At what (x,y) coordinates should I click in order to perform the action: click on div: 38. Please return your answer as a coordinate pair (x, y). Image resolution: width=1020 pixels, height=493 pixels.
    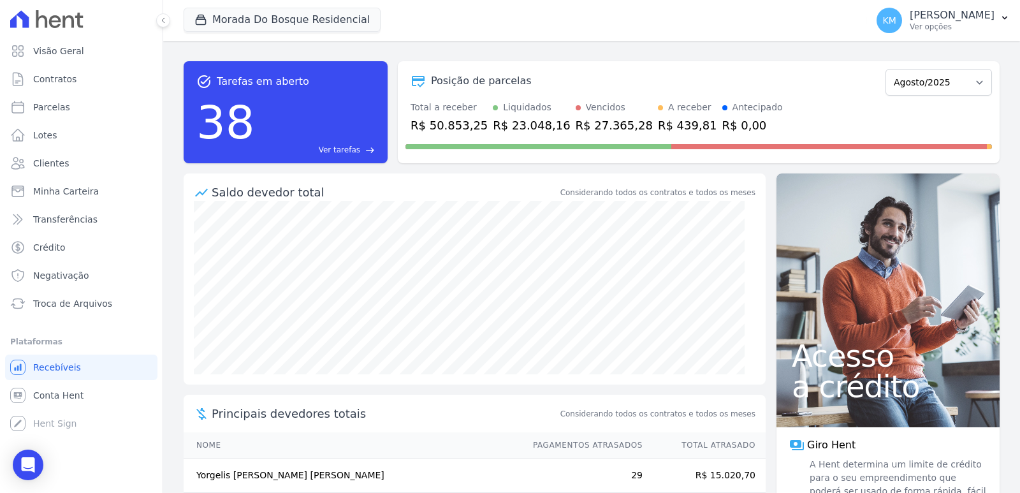
    Looking at the image, I should click on (226, 122).